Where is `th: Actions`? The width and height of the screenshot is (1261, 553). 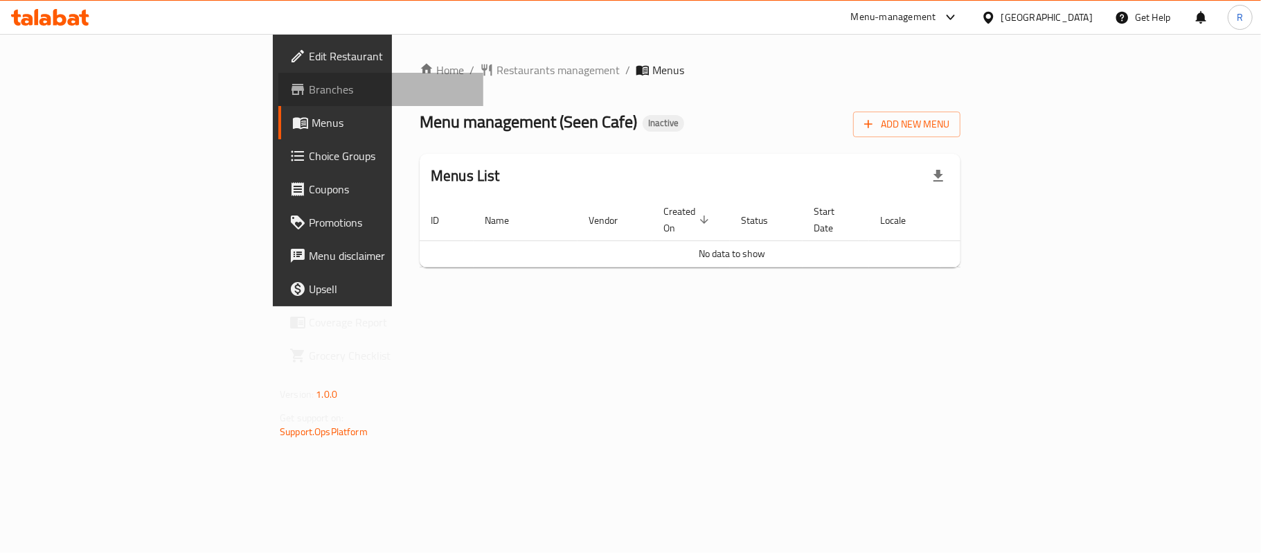
th: Actions is located at coordinates (992, 220).